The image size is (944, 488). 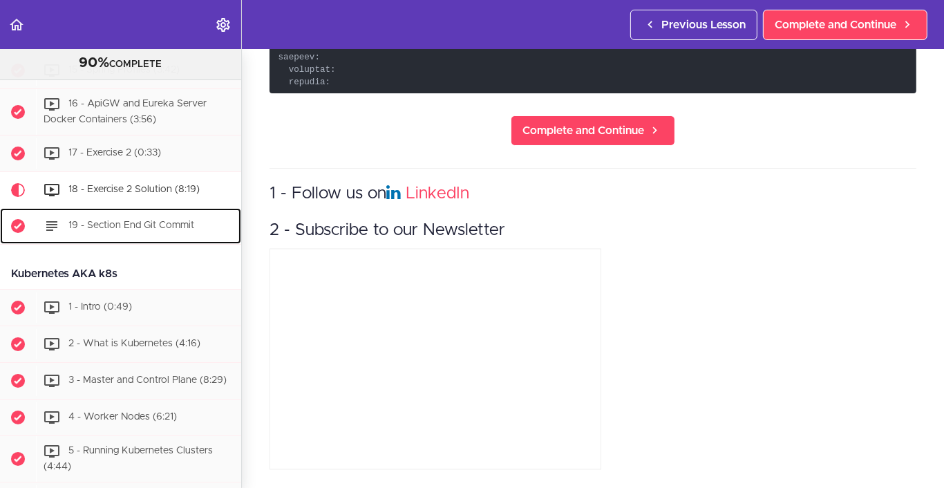 I want to click on svg: Back to course curriculum, so click(x=17, y=25).